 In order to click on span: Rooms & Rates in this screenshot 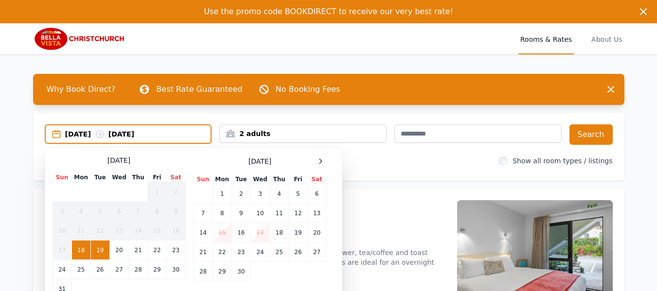, I will do `click(546, 39)`.